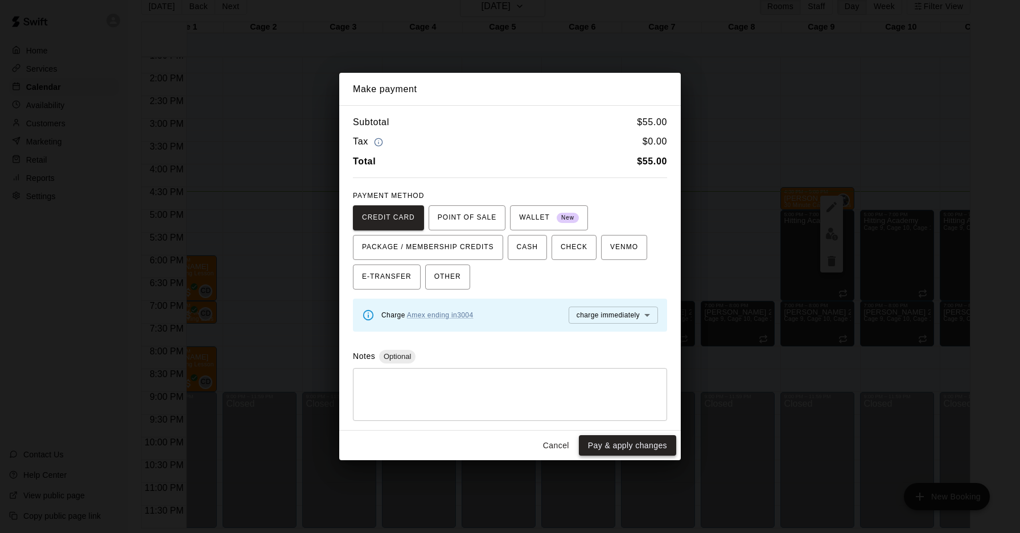  What do you see at coordinates (369, 142) in the screenshot?
I see `h6: Tax` at bounding box center [369, 142].